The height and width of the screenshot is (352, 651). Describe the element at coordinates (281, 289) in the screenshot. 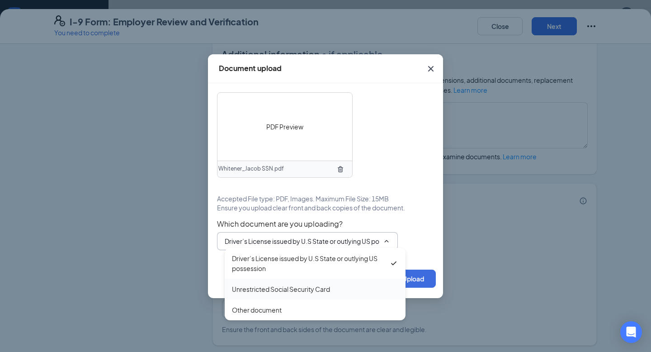

I see `div: Unrestricted Social Security Card` at that location.